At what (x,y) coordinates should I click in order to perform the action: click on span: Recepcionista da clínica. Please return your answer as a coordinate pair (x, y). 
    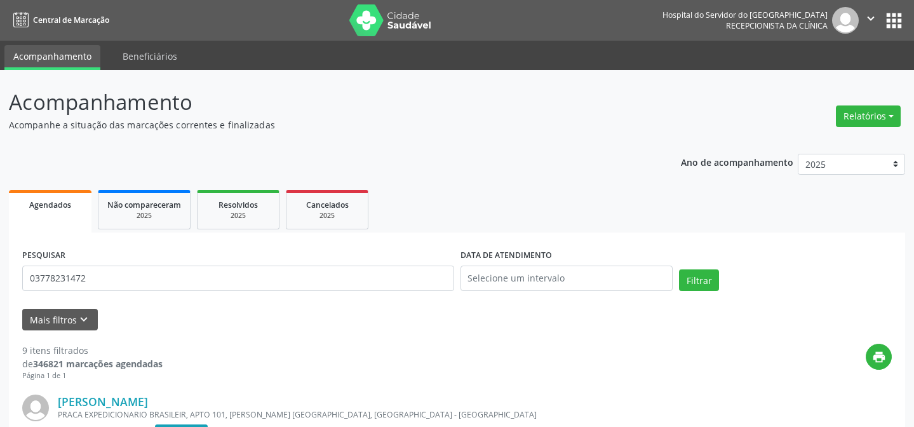
    Looking at the image, I should click on (777, 25).